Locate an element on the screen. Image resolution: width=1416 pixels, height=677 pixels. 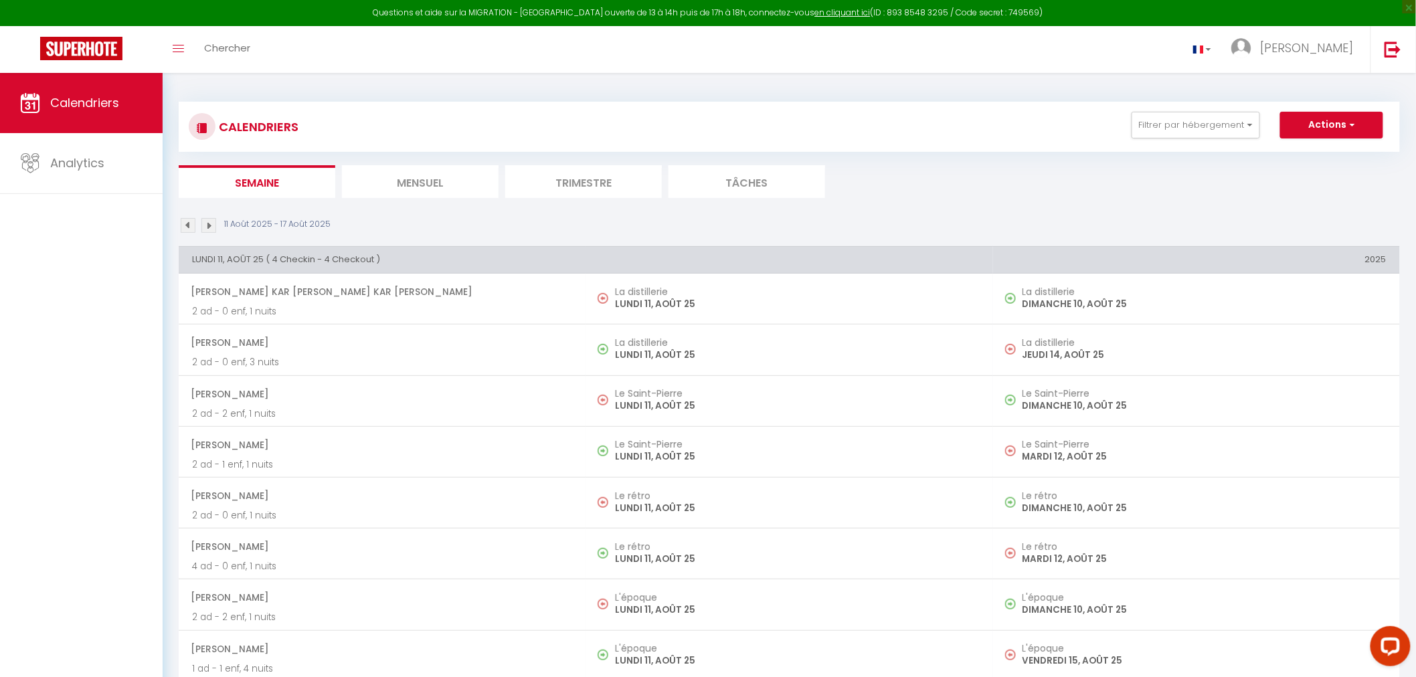
p: 4 ad - 0 enf, 1 nuits is located at coordinates (382, 566).